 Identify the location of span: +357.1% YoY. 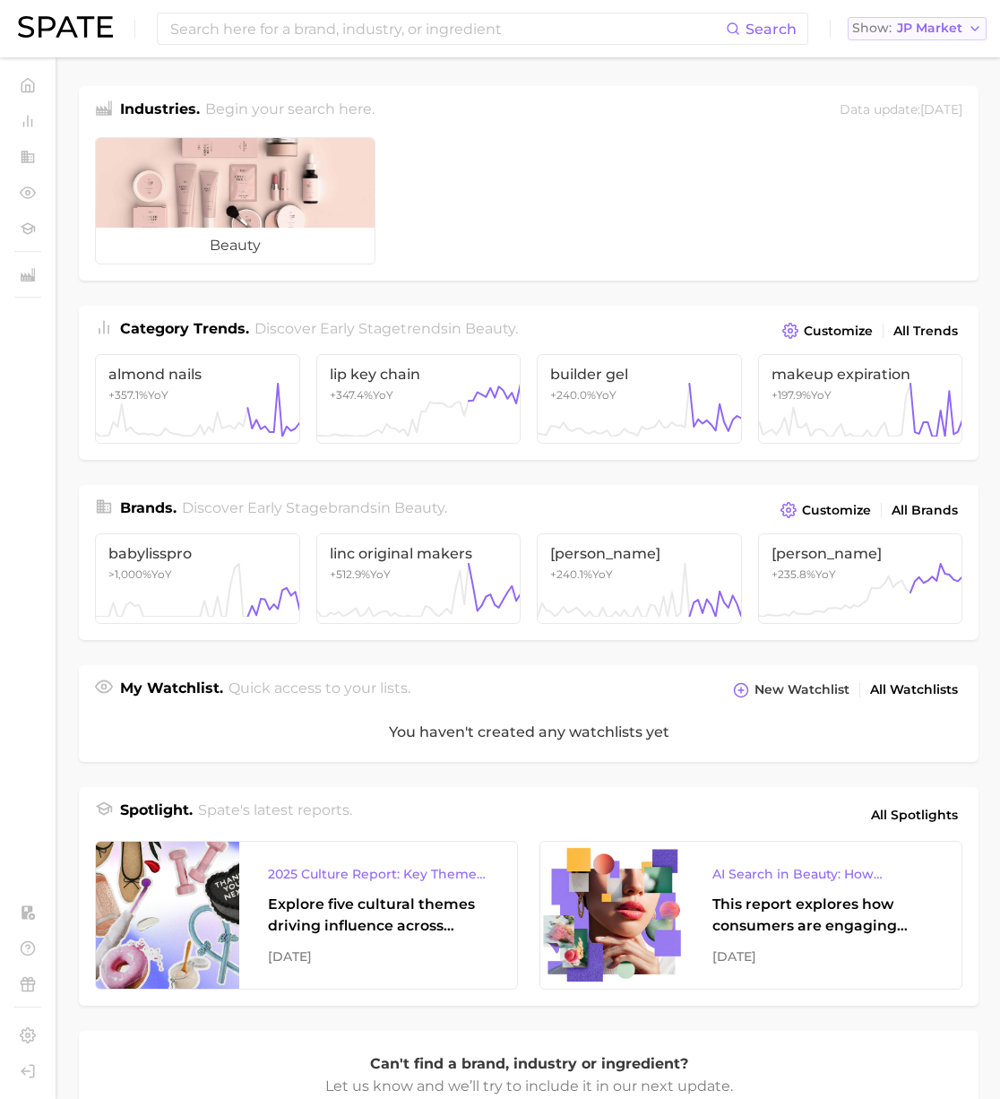
(138, 394).